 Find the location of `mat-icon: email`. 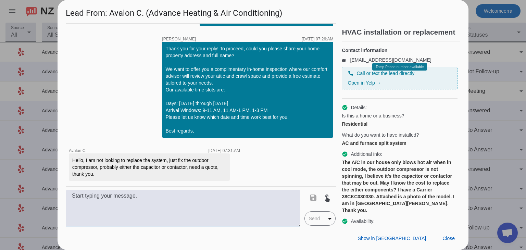

mat-icon: email is located at coordinates (346, 60).